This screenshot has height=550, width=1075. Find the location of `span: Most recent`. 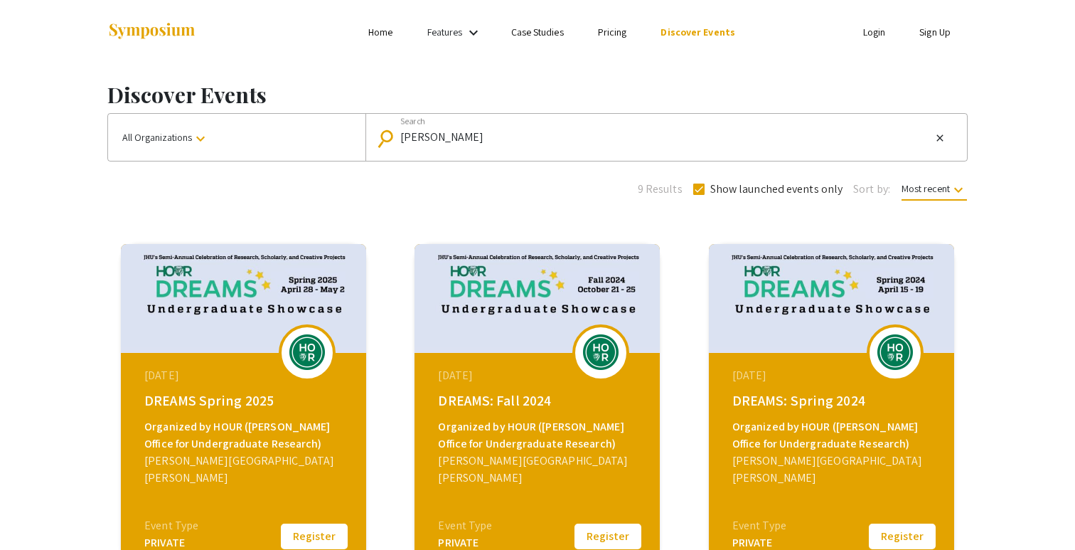

span: Most recent is located at coordinates (934, 191).